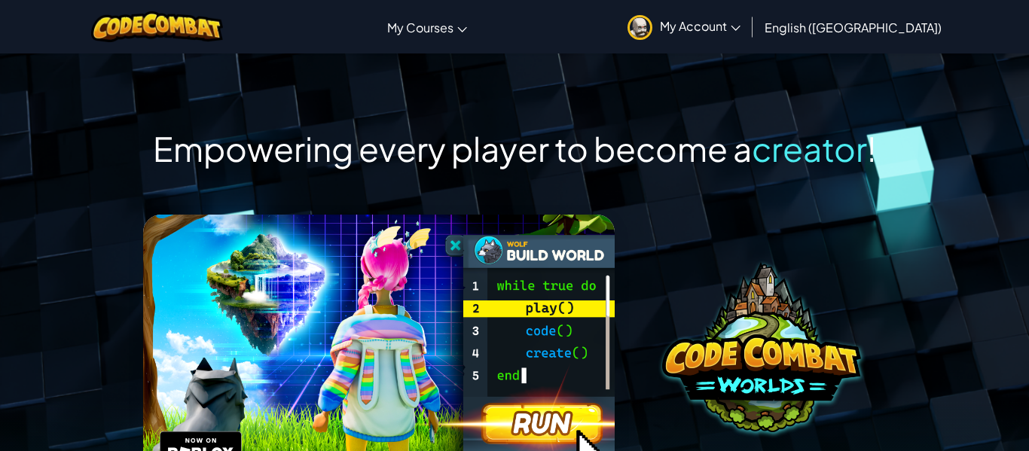  Describe the element at coordinates (157, 26) in the screenshot. I see `a: CodeCombat logo` at that location.